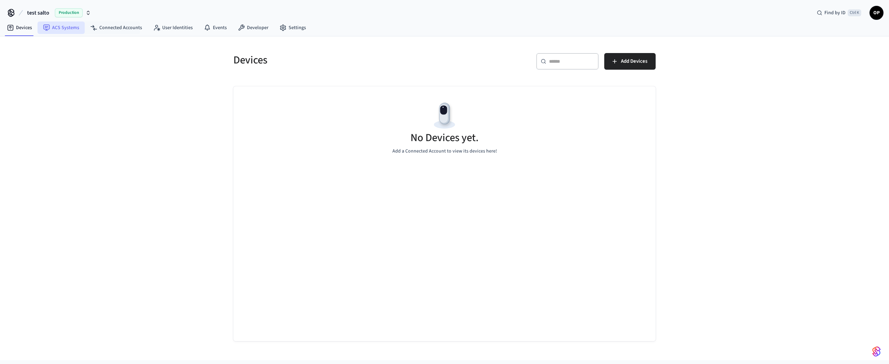  I want to click on span: Production, so click(69, 13).